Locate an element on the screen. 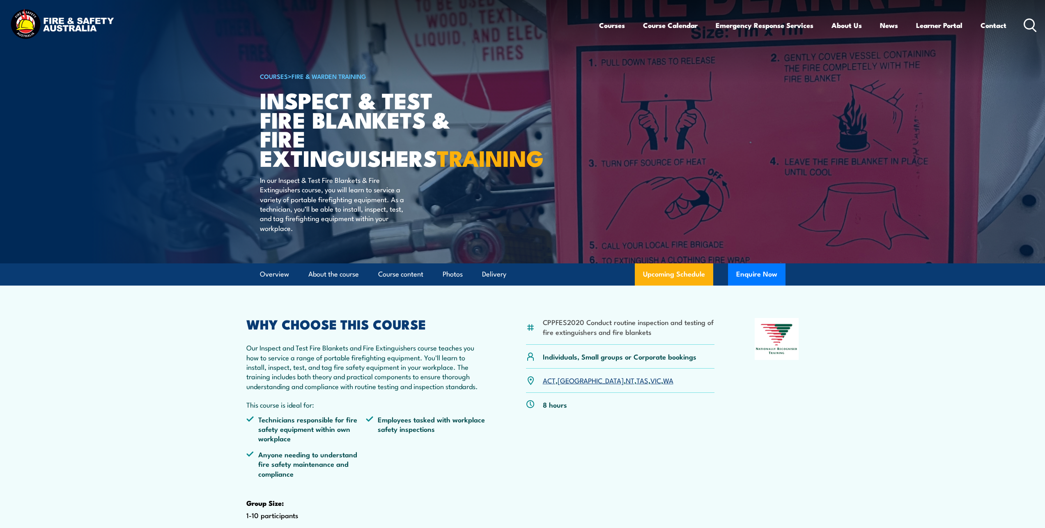  a: Course Calendar is located at coordinates (670, 25).